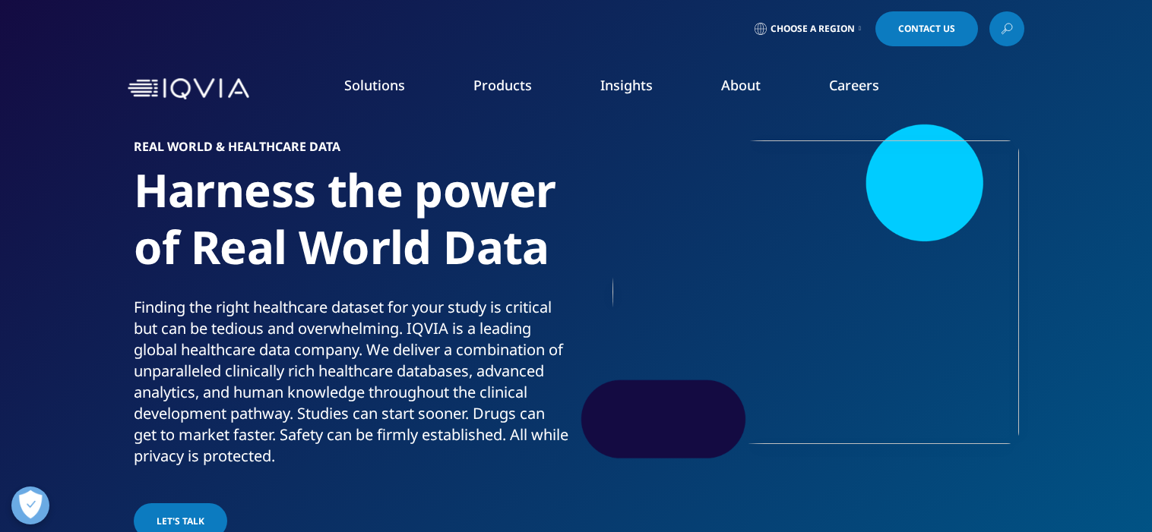  Describe the element at coordinates (812, 29) in the screenshot. I see `span: Choose a Region` at that location.